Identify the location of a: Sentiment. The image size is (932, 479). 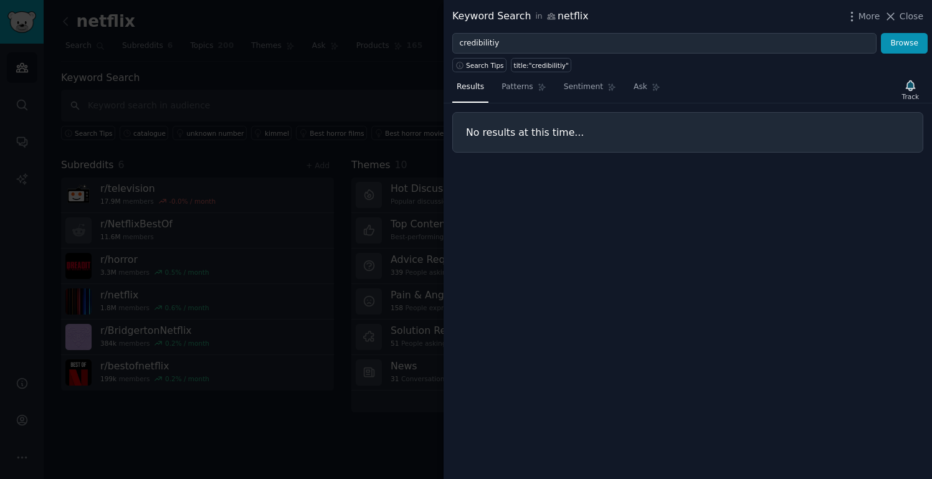
(590, 90).